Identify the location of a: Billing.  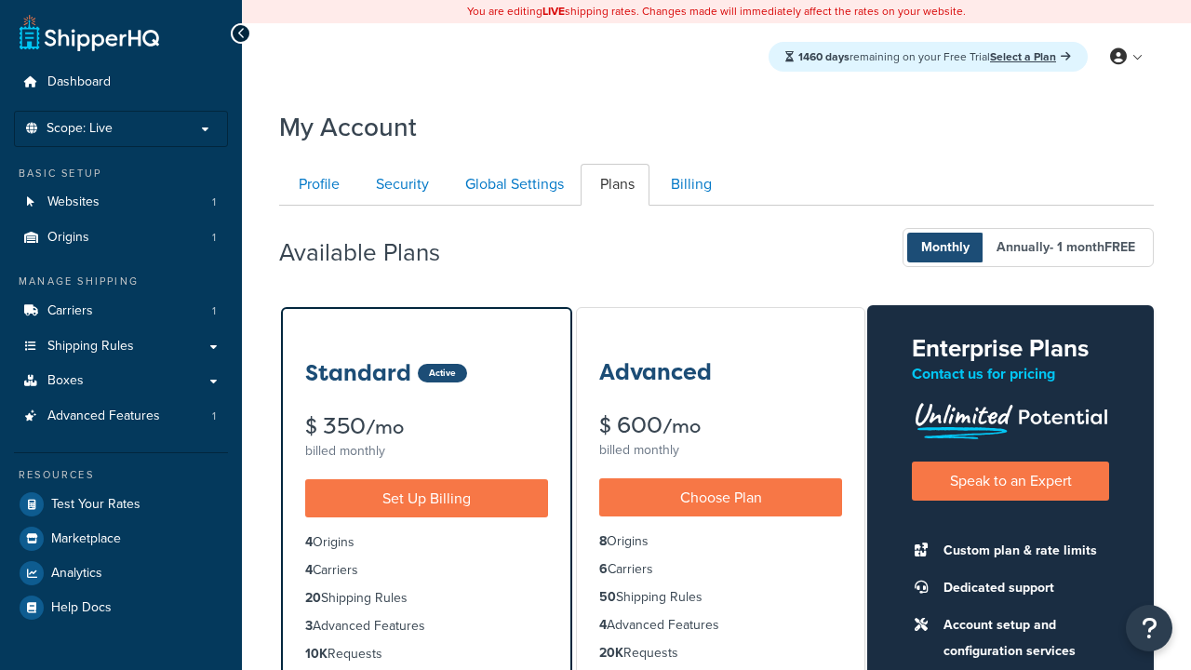
(689, 184).